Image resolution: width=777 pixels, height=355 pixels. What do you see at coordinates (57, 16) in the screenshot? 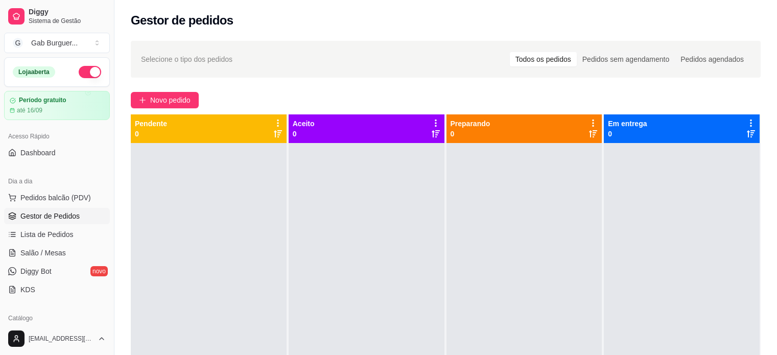
I see `a: DiggySistema de Gestão` at bounding box center [57, 16].